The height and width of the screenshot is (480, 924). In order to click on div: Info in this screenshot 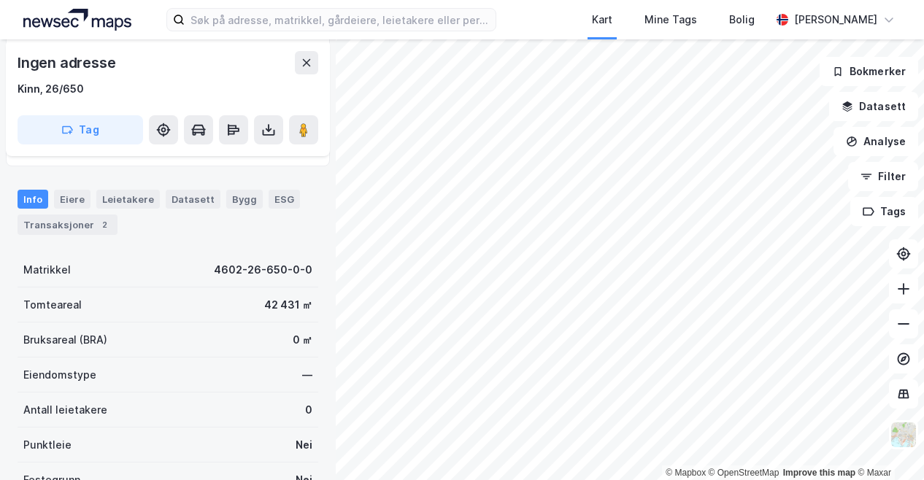, I will do `click(33, 199)`.